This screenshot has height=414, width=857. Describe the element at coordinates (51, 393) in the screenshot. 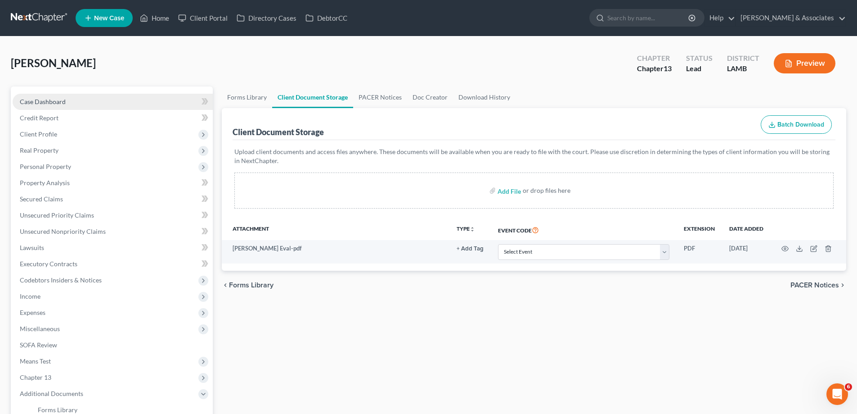

I see `span: Additional Documents` at that location.